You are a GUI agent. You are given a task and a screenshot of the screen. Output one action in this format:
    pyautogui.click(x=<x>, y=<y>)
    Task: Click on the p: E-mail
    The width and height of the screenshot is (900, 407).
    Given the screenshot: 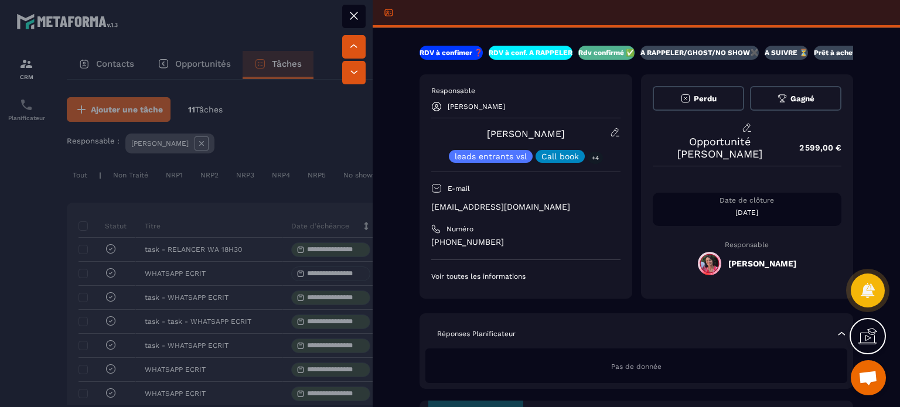 What is the action you would take?
    pyautogui.click(x=459, y=189)
    